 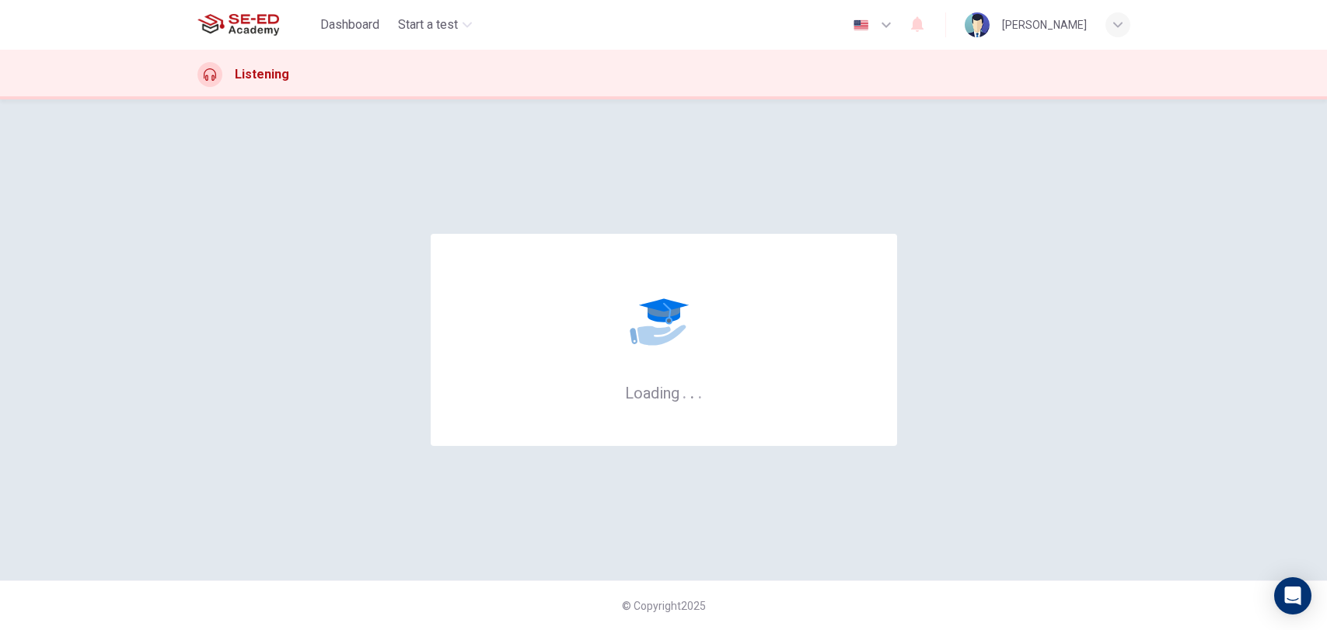 I want to click on button: Dashboard, so click(x=350, y=25).